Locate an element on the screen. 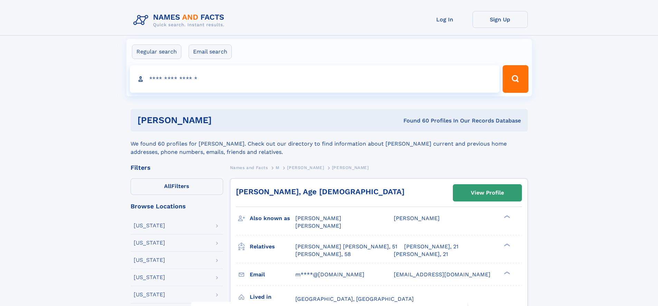  button: Search Button is located at coordinates (515, 79).